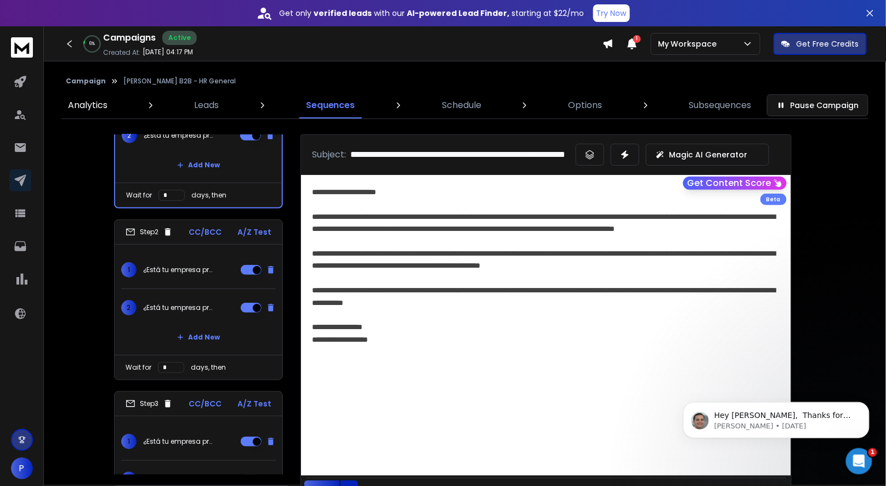 This screenshot has height=486, width=886. I want to click on div: Step 2, so click(149, 232).